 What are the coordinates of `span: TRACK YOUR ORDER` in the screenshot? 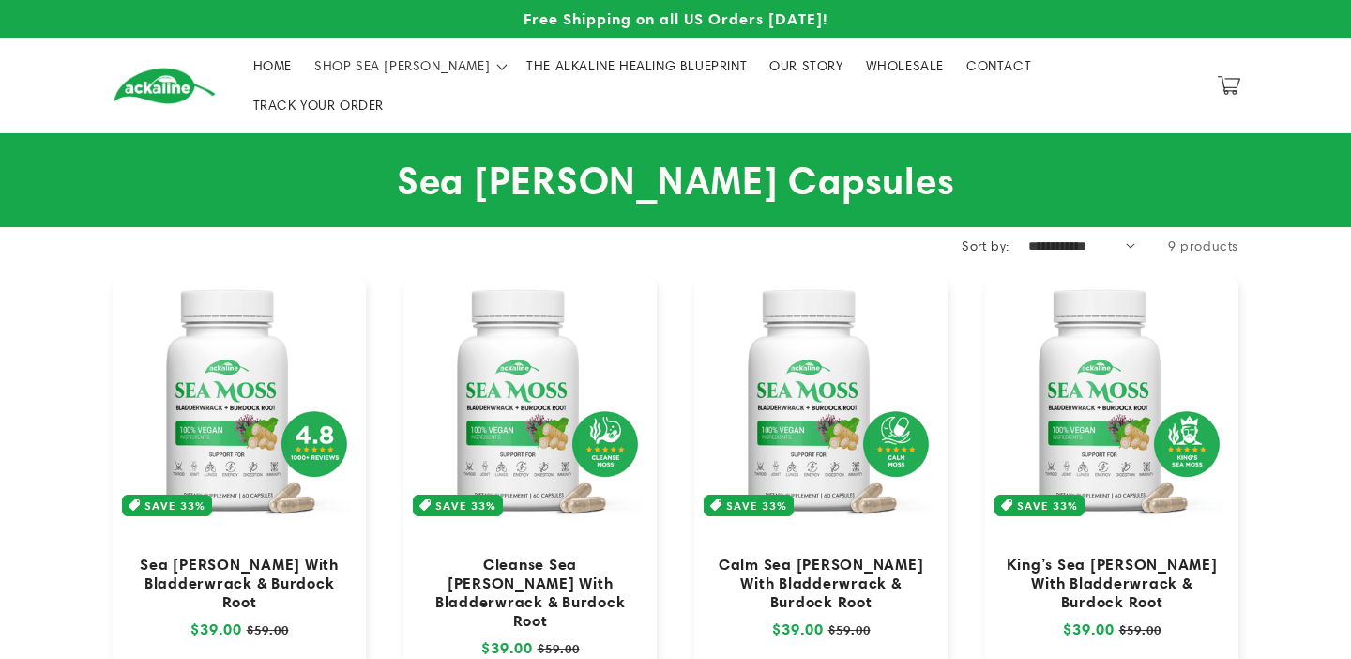 It's located at (319, 105).